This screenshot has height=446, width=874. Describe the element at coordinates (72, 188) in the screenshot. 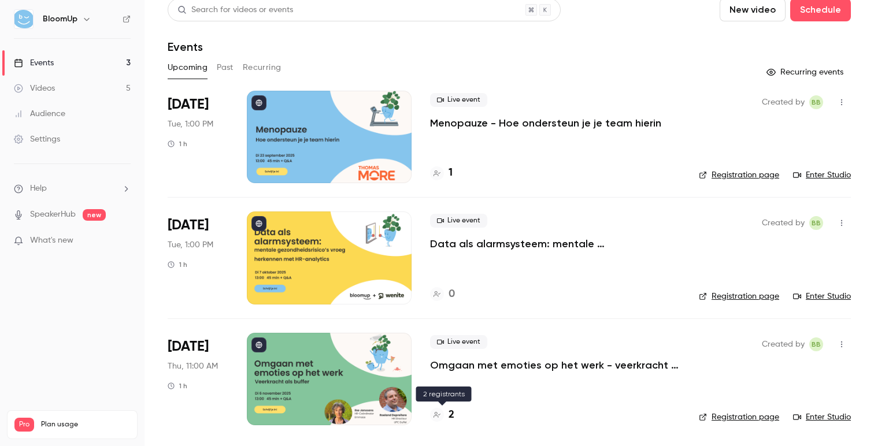

I see `li: help-dropdown-opener` at that location.